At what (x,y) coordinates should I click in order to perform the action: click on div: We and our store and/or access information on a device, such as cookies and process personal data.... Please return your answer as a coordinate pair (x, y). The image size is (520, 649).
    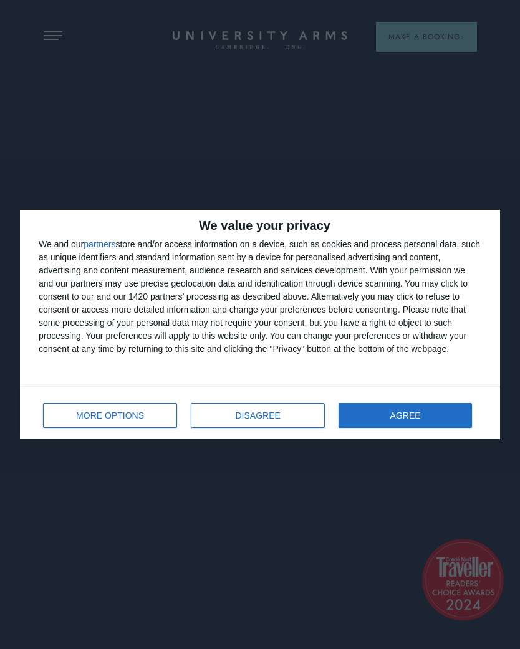
    Looking at the image, I should click on (260, 297).